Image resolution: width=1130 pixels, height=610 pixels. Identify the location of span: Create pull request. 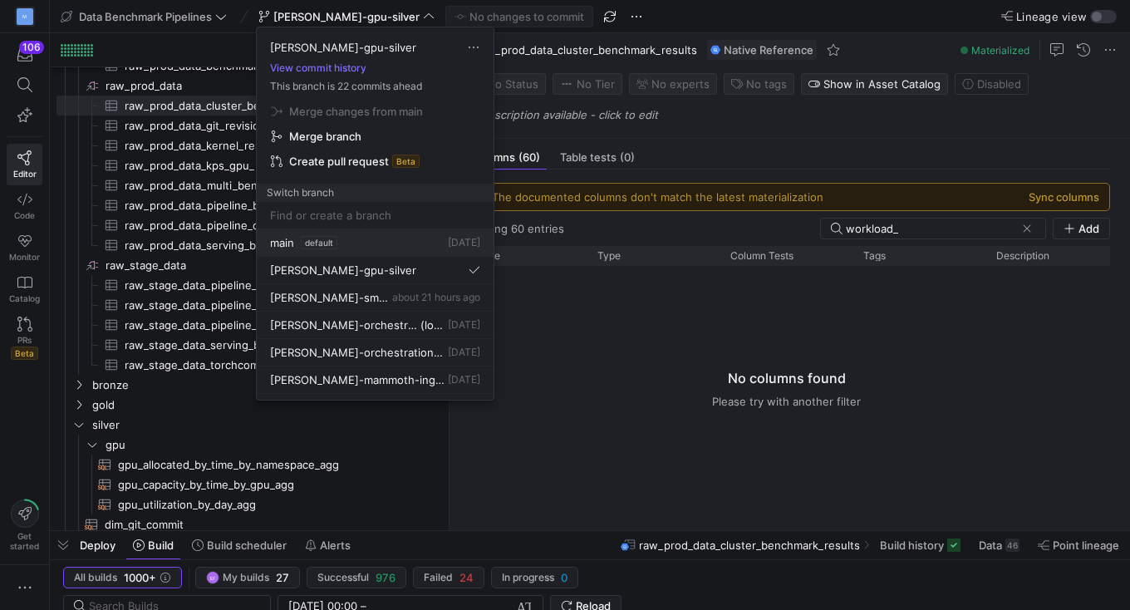
(339, 161).